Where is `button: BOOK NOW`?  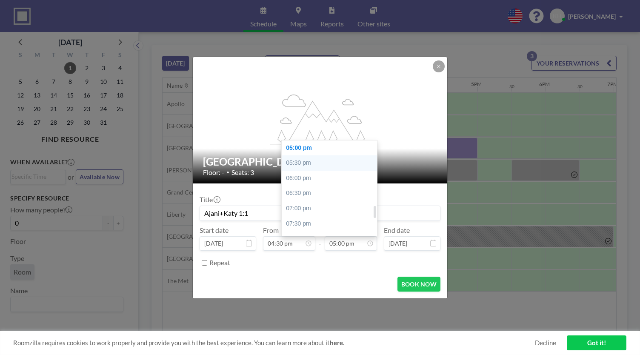 button: BOOK NOW is located at coordinates (419, 284).